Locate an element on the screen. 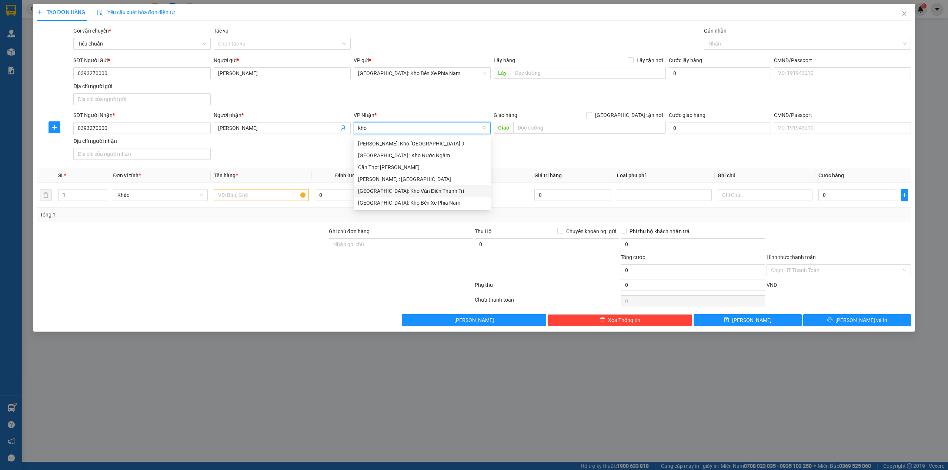 The image size is (948, 470). th: Loại phụ phí is located at coordinates (664, 176).